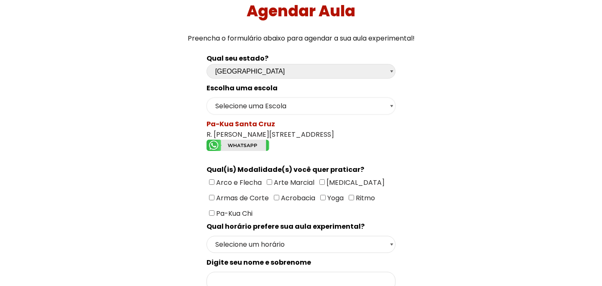 Image resolution: width=602 pixels, height=286 pixels. What do you see at coordinates (323, 197) in the screenshot?
I see `input: Yoga` at bounding box center [323, 197].